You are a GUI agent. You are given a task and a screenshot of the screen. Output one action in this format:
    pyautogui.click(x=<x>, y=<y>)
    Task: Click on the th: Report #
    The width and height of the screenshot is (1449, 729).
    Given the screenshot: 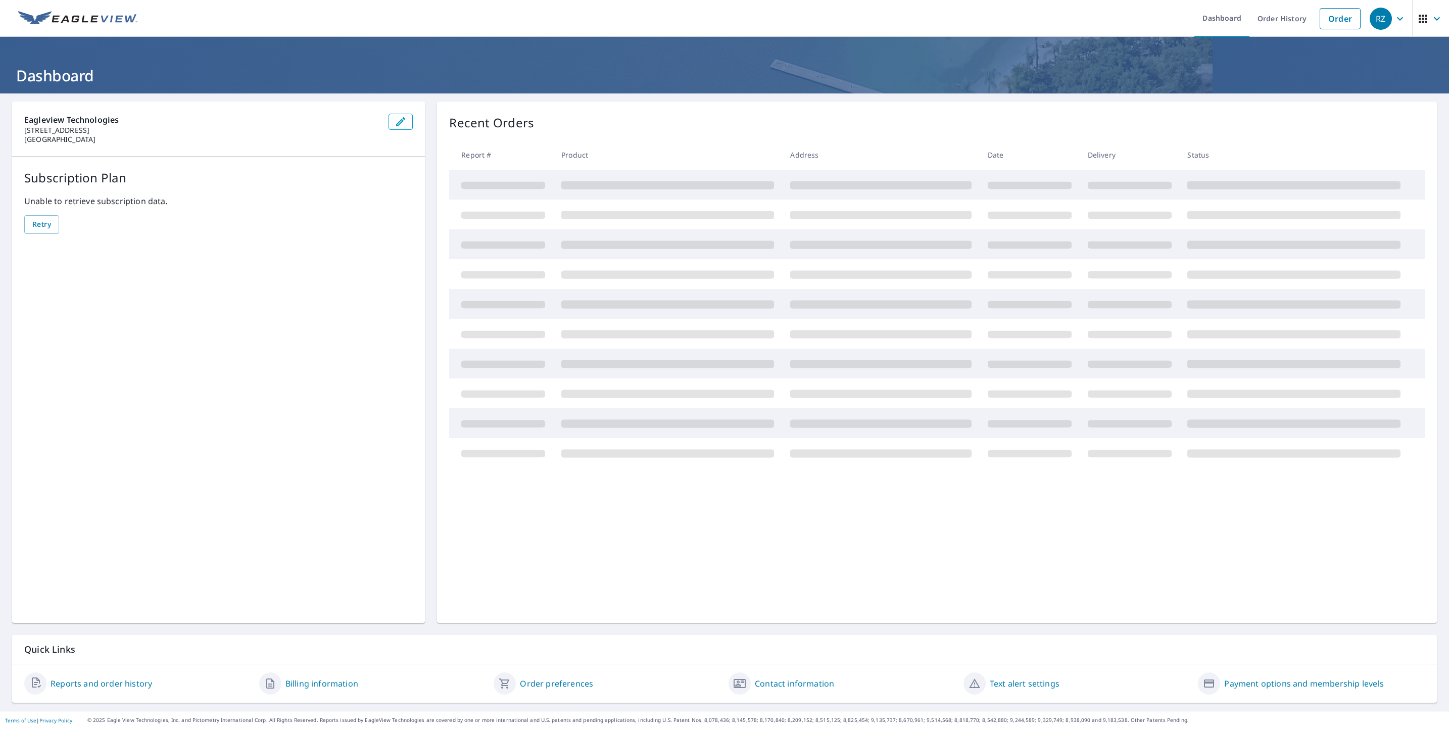 What is the action you would take?
    pyautogui.click(x=501, y=155)
    